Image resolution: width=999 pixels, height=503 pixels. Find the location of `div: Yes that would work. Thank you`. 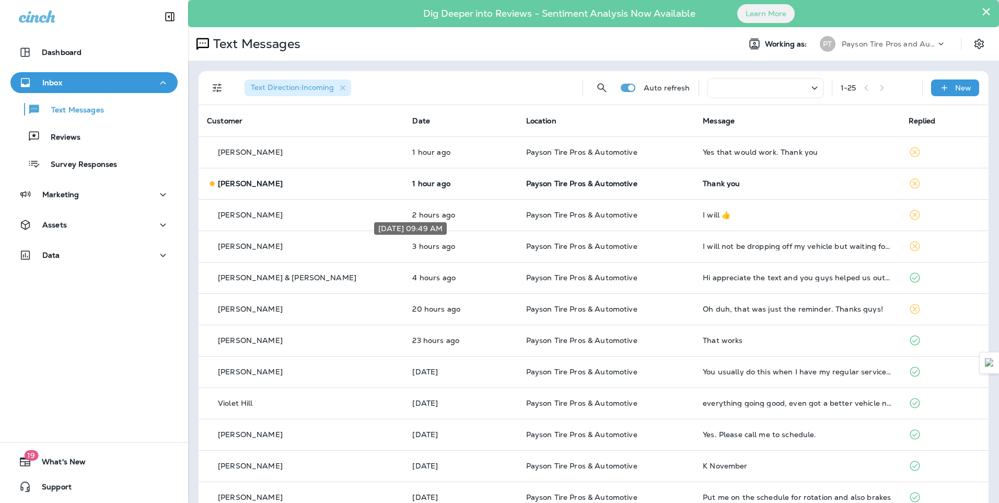

div: Yes that would work. Thank you is located at coordinates (797, 152).